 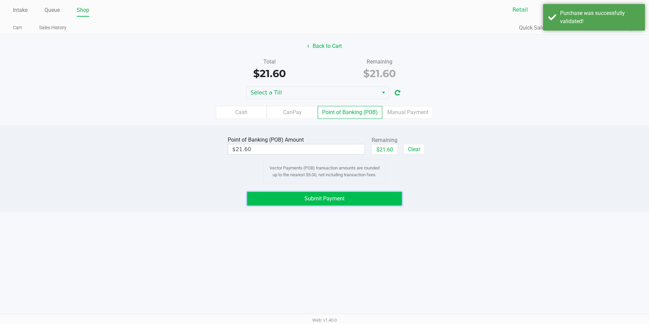 What do you see at coordinates (269, 62) in the screenshot?
I see `div: Total` at bounding box center [269, 62].